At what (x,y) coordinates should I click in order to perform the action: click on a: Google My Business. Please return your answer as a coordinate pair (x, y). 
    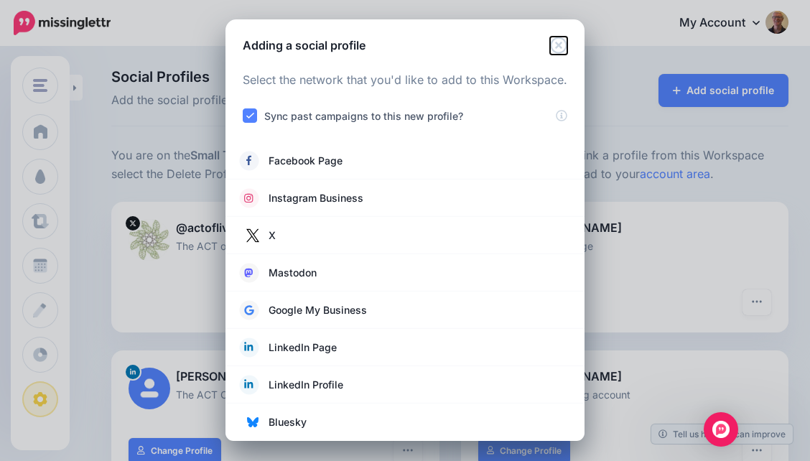
    Looking at the image, I should click on (405, 310).